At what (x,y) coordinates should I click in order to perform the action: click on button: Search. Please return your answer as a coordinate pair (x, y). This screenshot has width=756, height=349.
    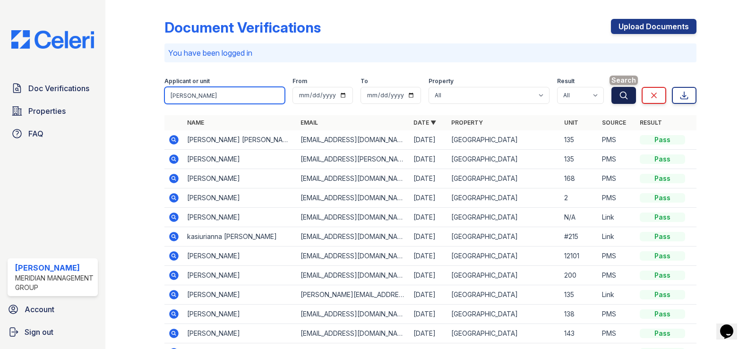
    Looking at the image, I should click on (624, 95).